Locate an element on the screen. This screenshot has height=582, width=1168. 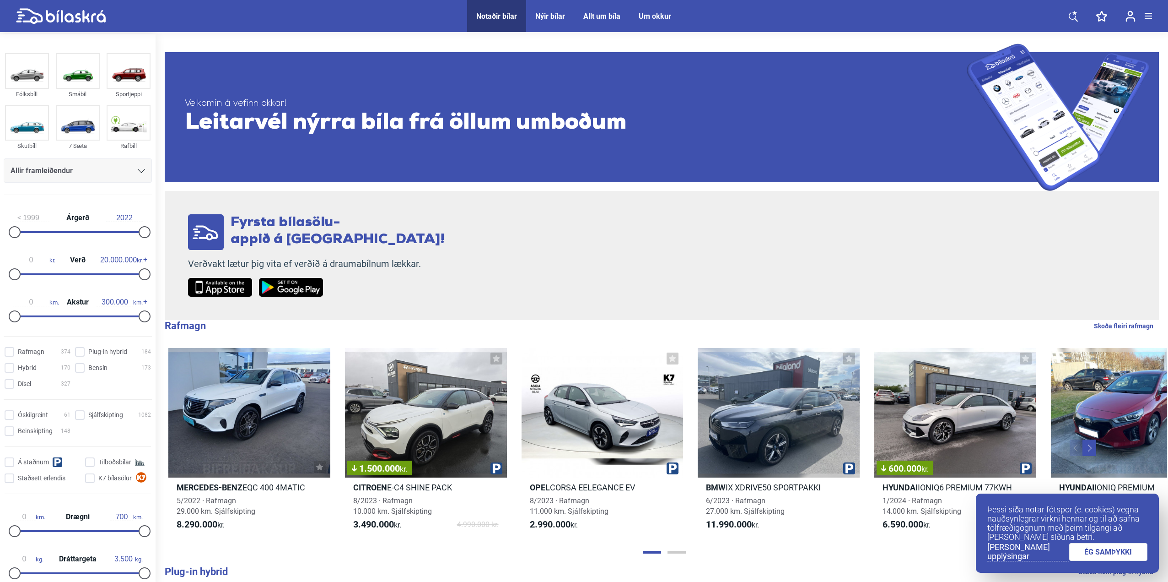
div: Sportjeppi is located at coordinates (129, 94).